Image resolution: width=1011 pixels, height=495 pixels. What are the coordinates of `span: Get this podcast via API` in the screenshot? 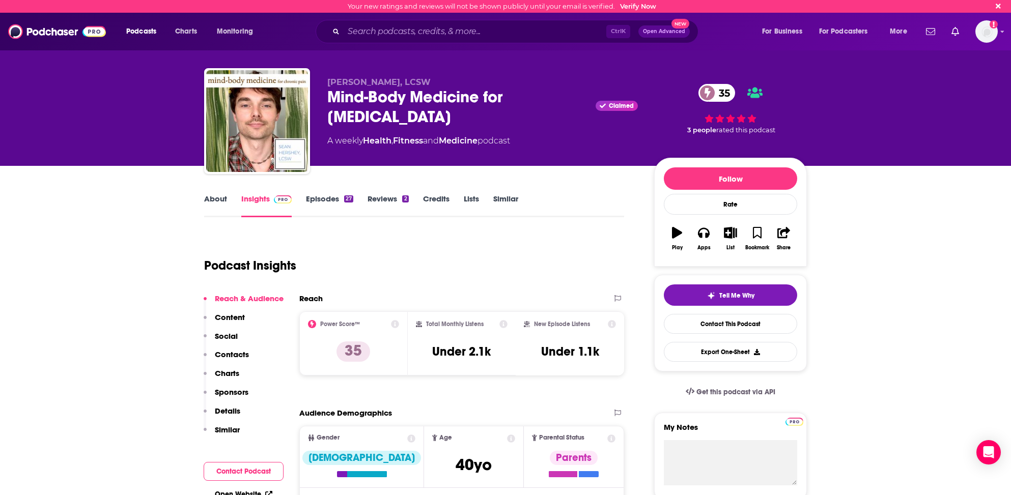 It's located at (735, 392).